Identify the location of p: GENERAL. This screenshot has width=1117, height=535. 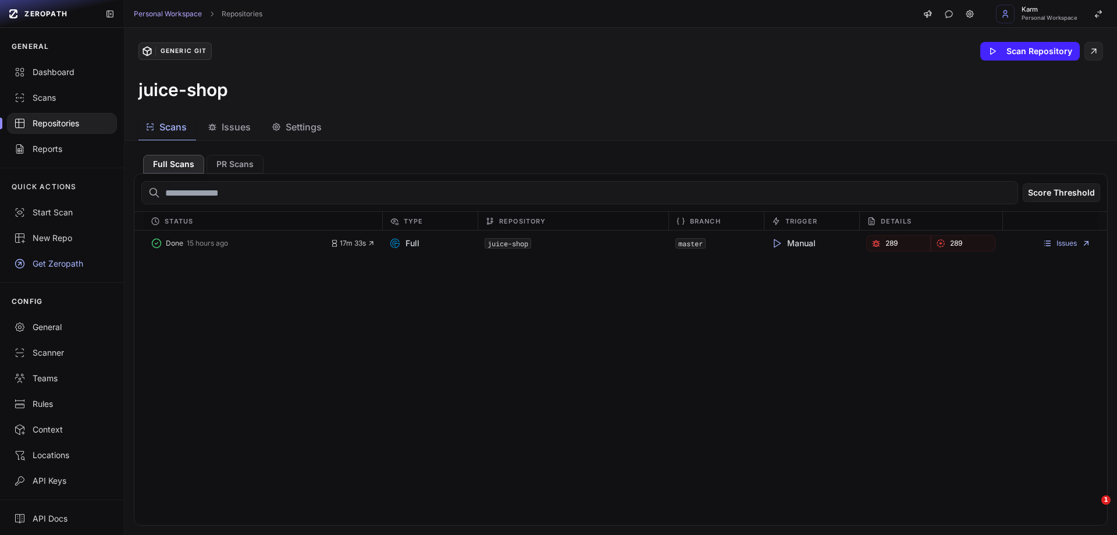
(30, 47).